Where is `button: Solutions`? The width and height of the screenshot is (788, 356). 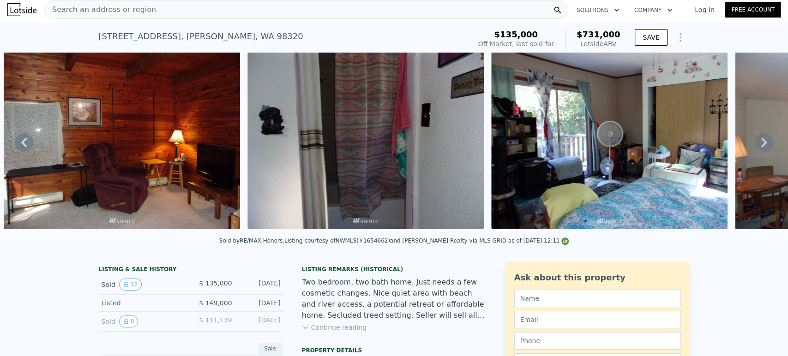
button: Solutions is located at coordinates (598, 10).